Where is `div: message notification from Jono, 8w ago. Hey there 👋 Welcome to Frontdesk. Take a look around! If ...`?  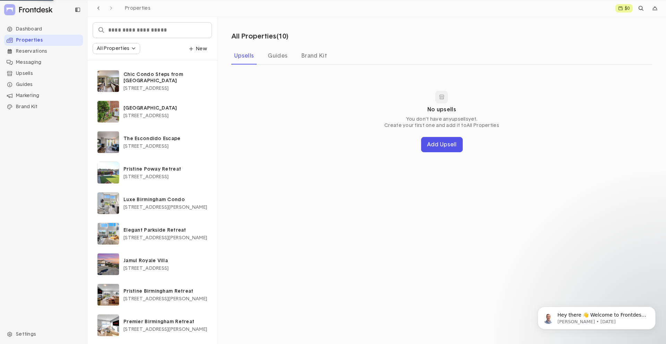
div: message notification from Jono, 8w ago. Hey there 👋 Welcome to Frontdesk. Take a look around! If ... is located at coordinates (69, 26).